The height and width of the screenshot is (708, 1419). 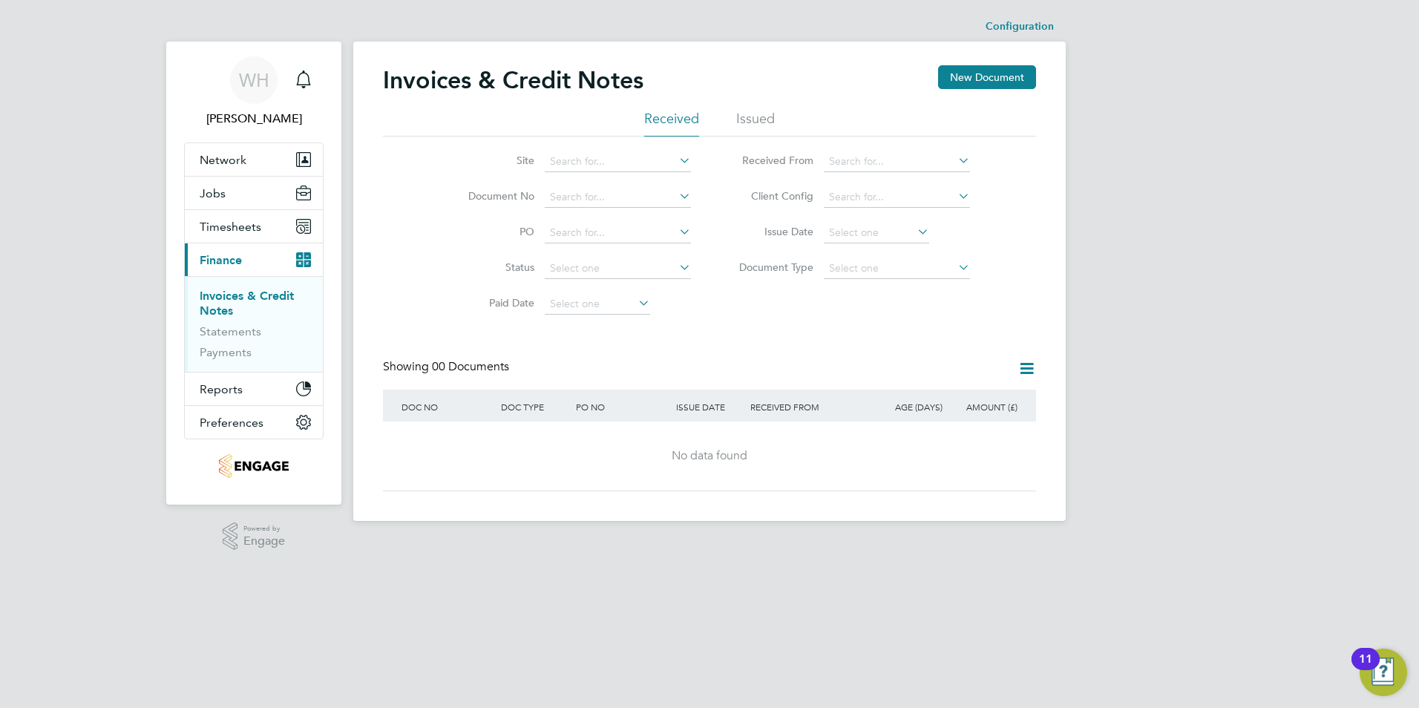 I want to click on a: Statements, so click(x=230, y=331).